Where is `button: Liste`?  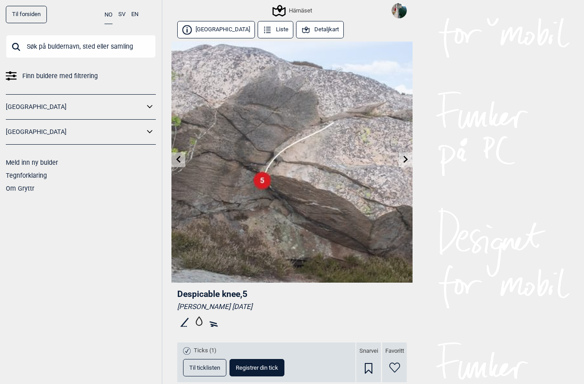 button: Liste is located at coordinates (275, 29).